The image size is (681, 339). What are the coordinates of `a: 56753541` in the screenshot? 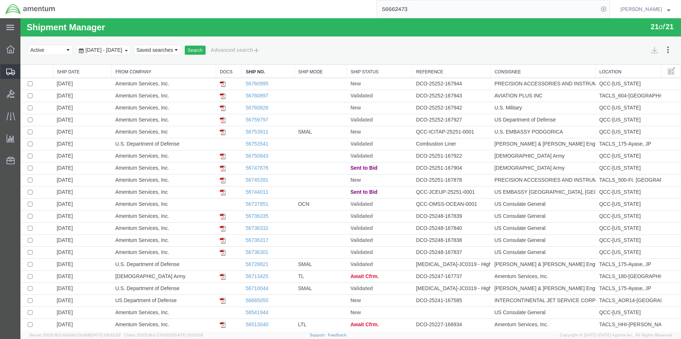 It's located at (236, 126).